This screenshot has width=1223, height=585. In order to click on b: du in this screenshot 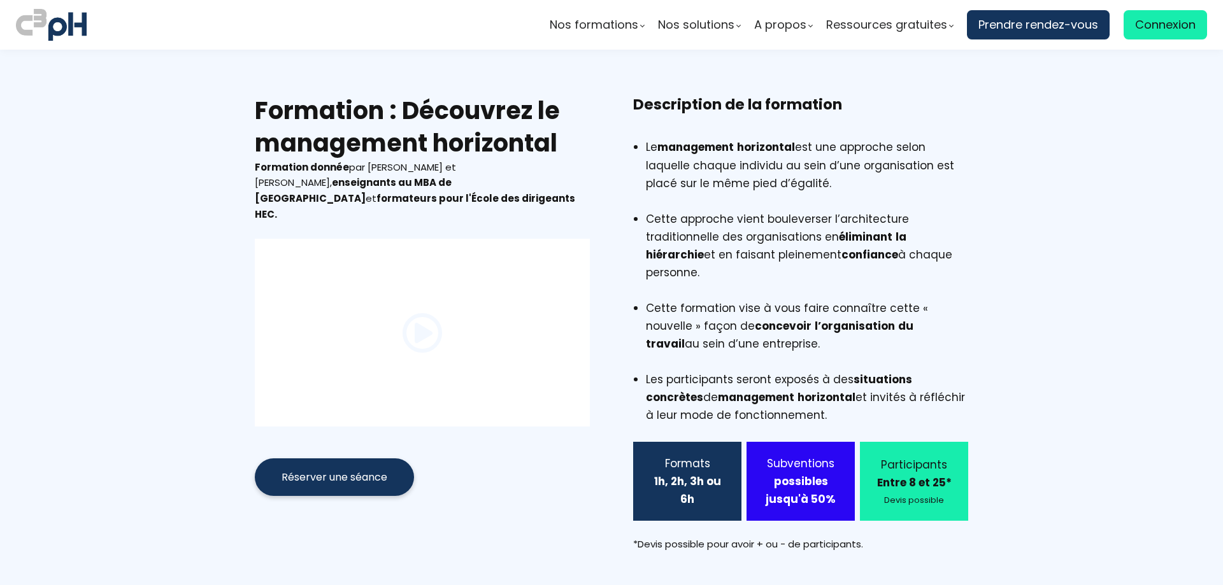, I will do `click(906, 326)`.